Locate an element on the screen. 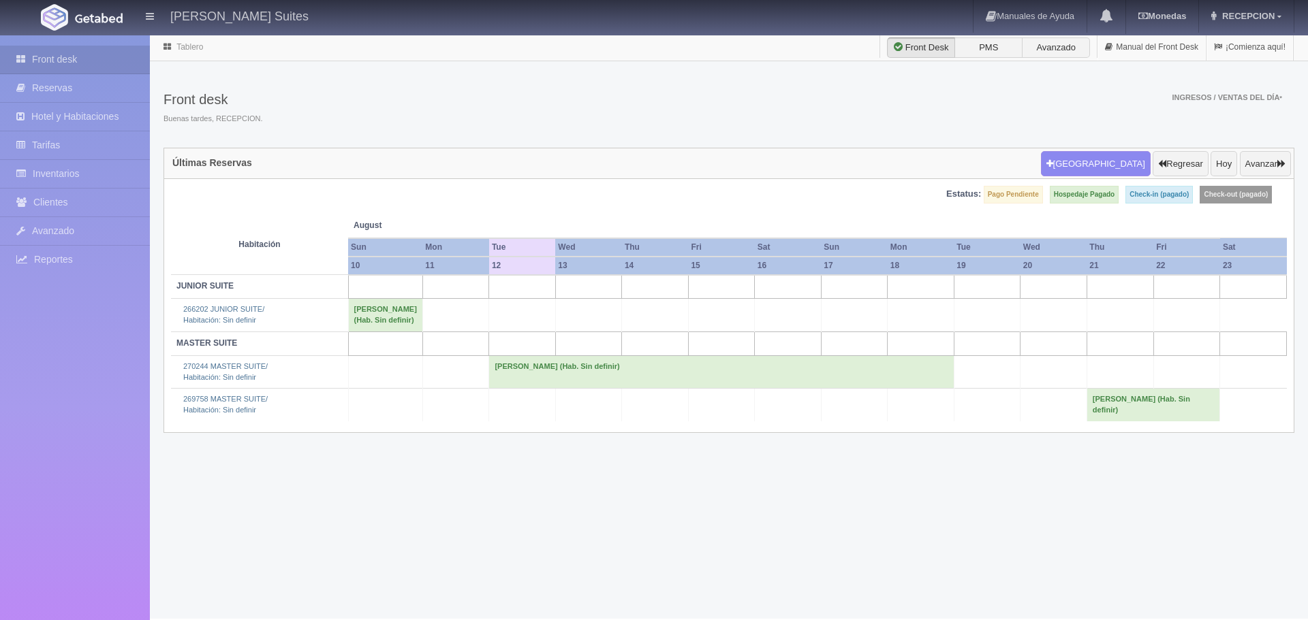 Image resolution: width=1308 pixels, height=620 pixels. button: Regresar is located at coordinates (1180, 164).